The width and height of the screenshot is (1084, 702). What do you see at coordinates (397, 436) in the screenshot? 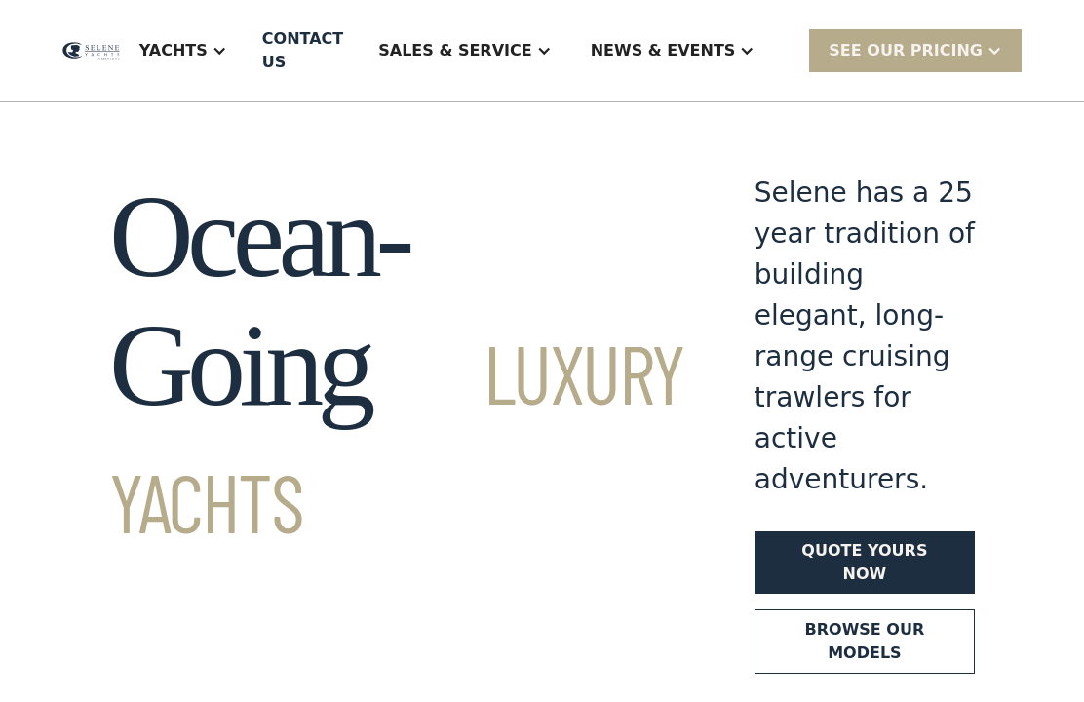
I see `span: Luxury Yachts` at bounding box center [397, 436].